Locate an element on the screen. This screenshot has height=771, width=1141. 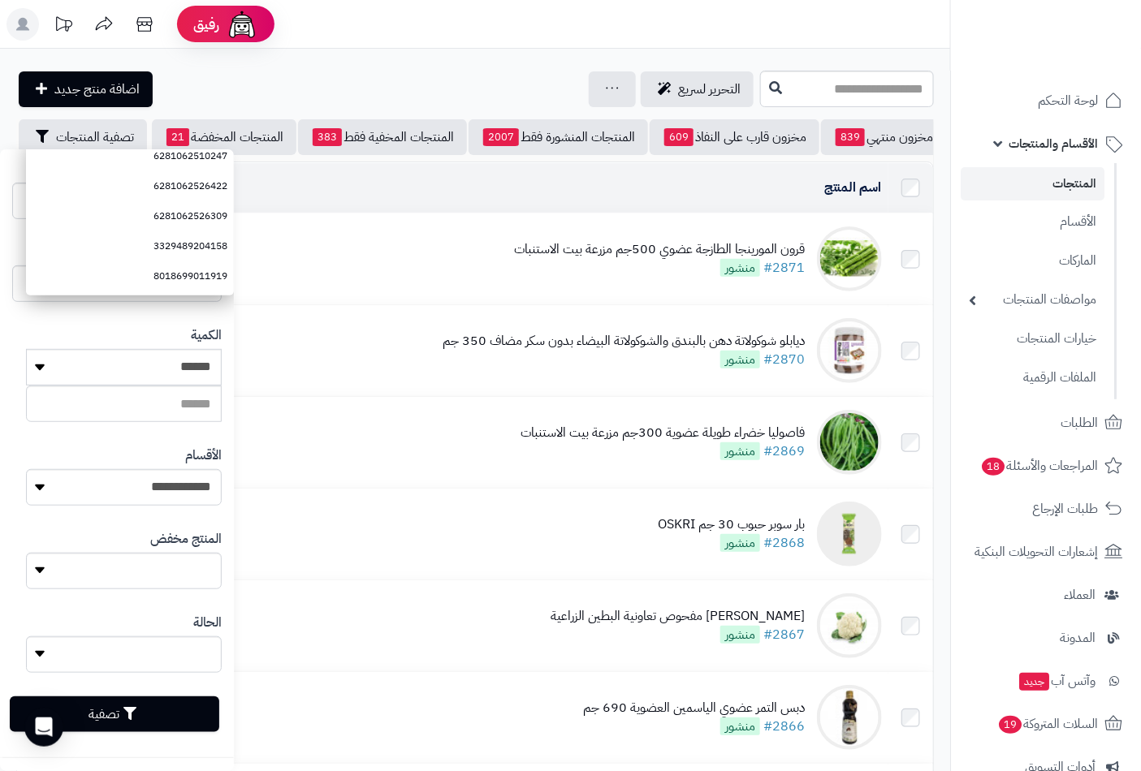
a: المنتجات is located at coordinates (1032, 184).